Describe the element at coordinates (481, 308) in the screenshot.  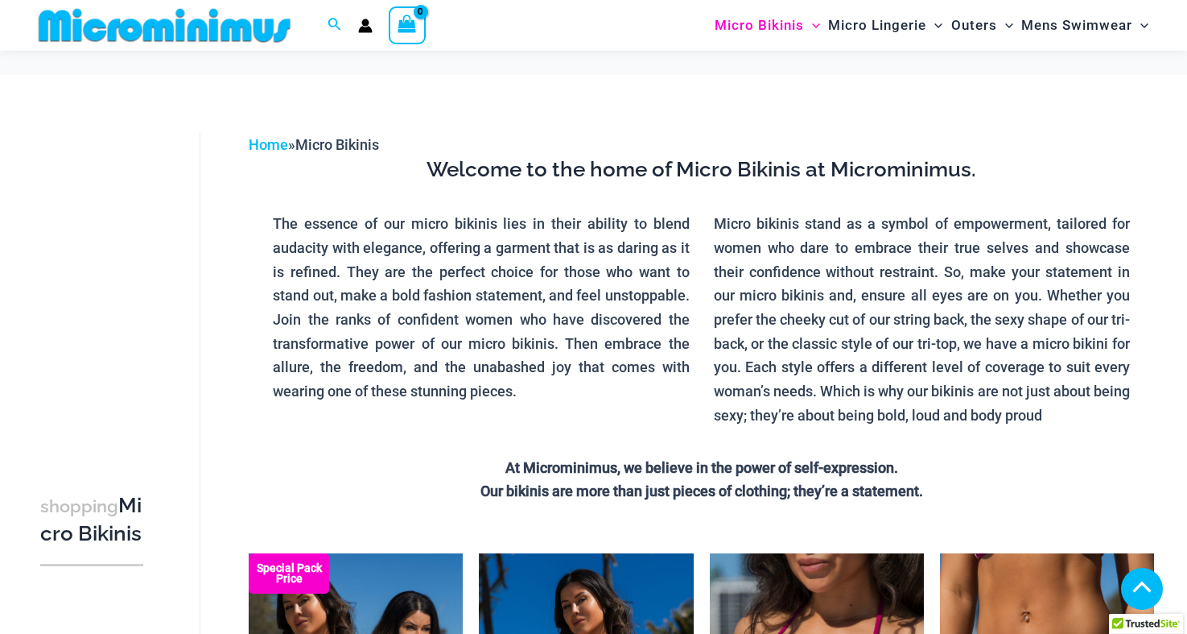
I see `p: The essence of our micro bikinis lies in their ability to blend audacity with elegance, offering ...` at that location.